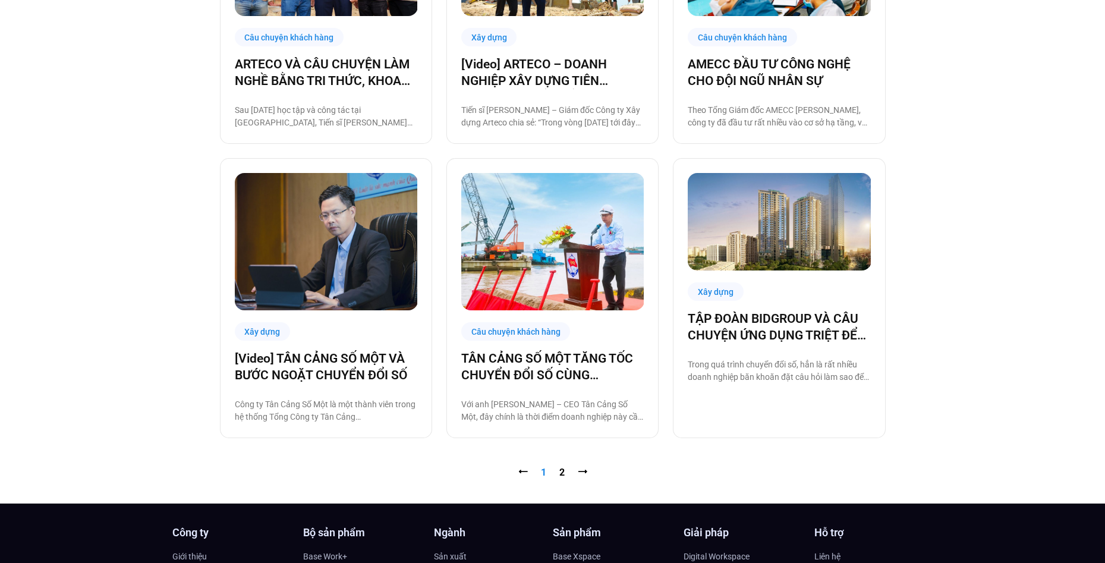 The height and width of the screenshot is (563, 1105). Describe the element at coordinates (562, 472) in the screenshot. I see `a: 2` at that location.